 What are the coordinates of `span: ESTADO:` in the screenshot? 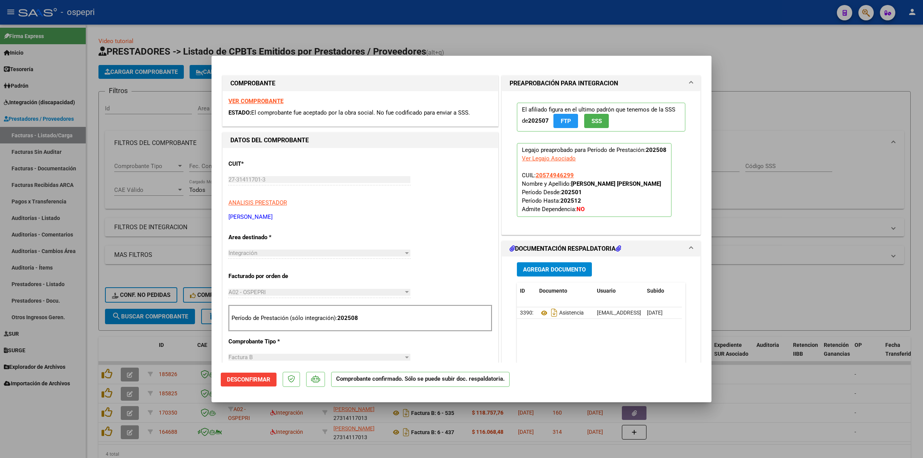 It's located at (240, 113).